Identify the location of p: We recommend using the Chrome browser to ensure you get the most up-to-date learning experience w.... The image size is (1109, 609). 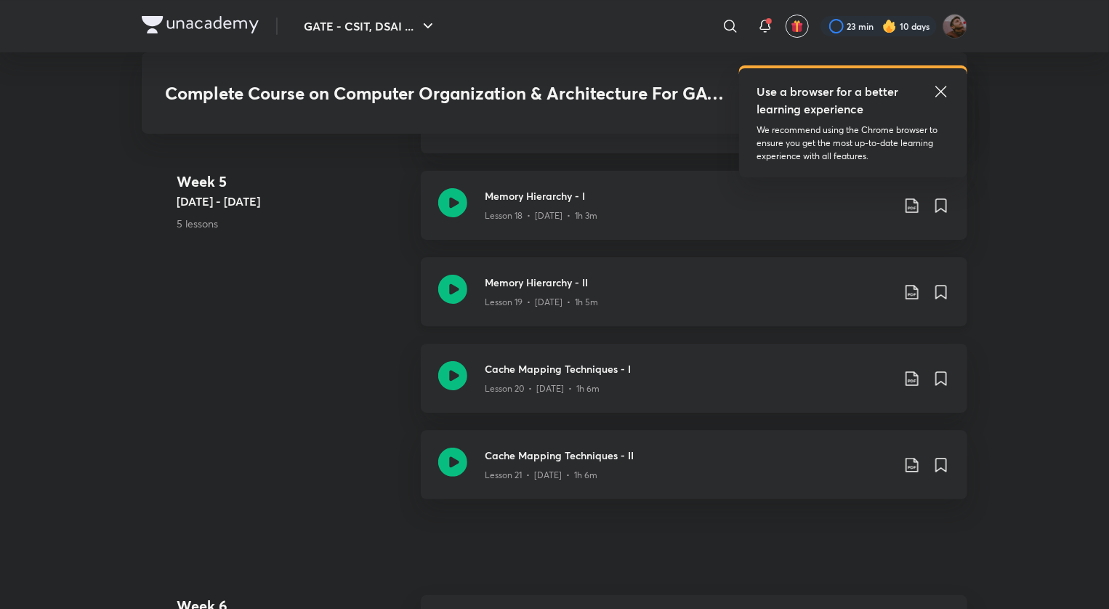
(854, 143).